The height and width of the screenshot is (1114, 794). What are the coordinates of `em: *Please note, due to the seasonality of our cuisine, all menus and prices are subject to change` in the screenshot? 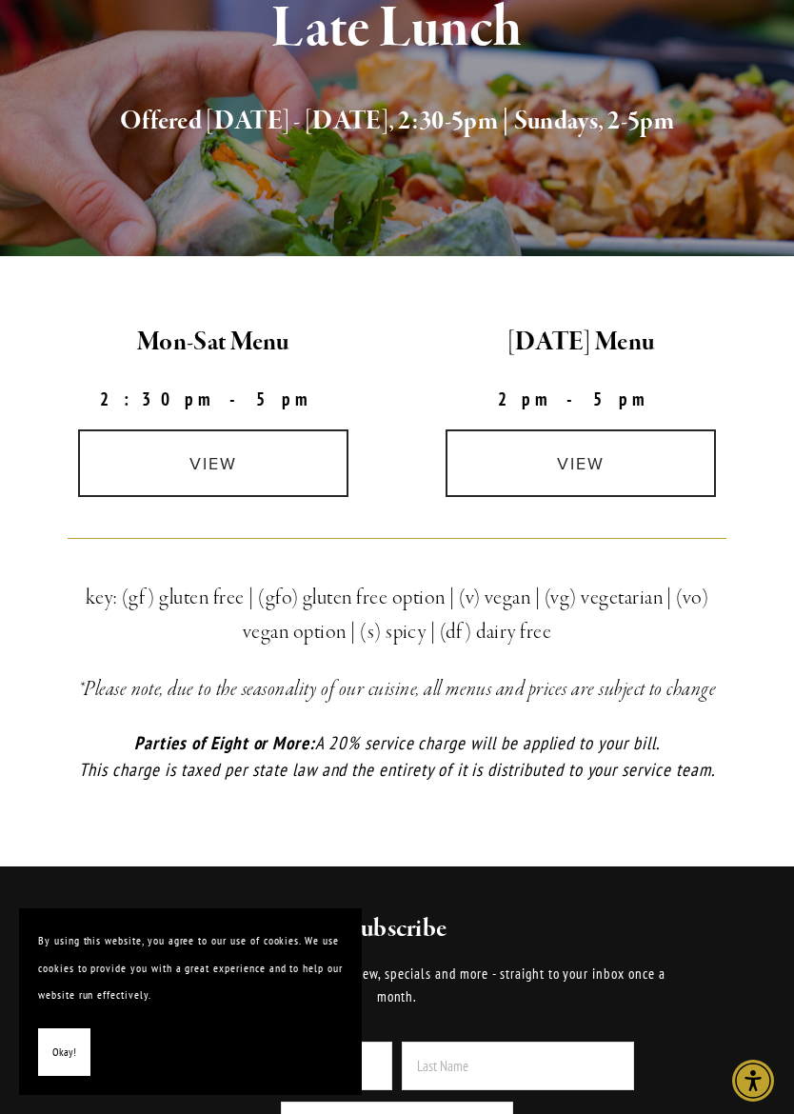 It's located at (397, 689).